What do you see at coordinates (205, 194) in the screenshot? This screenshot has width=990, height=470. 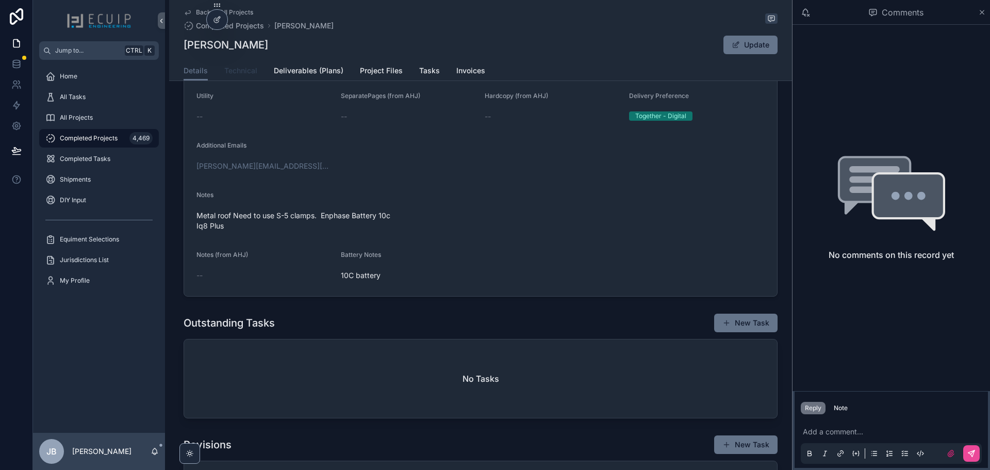 I see `span: Notes` at bounding box center [205, 194].